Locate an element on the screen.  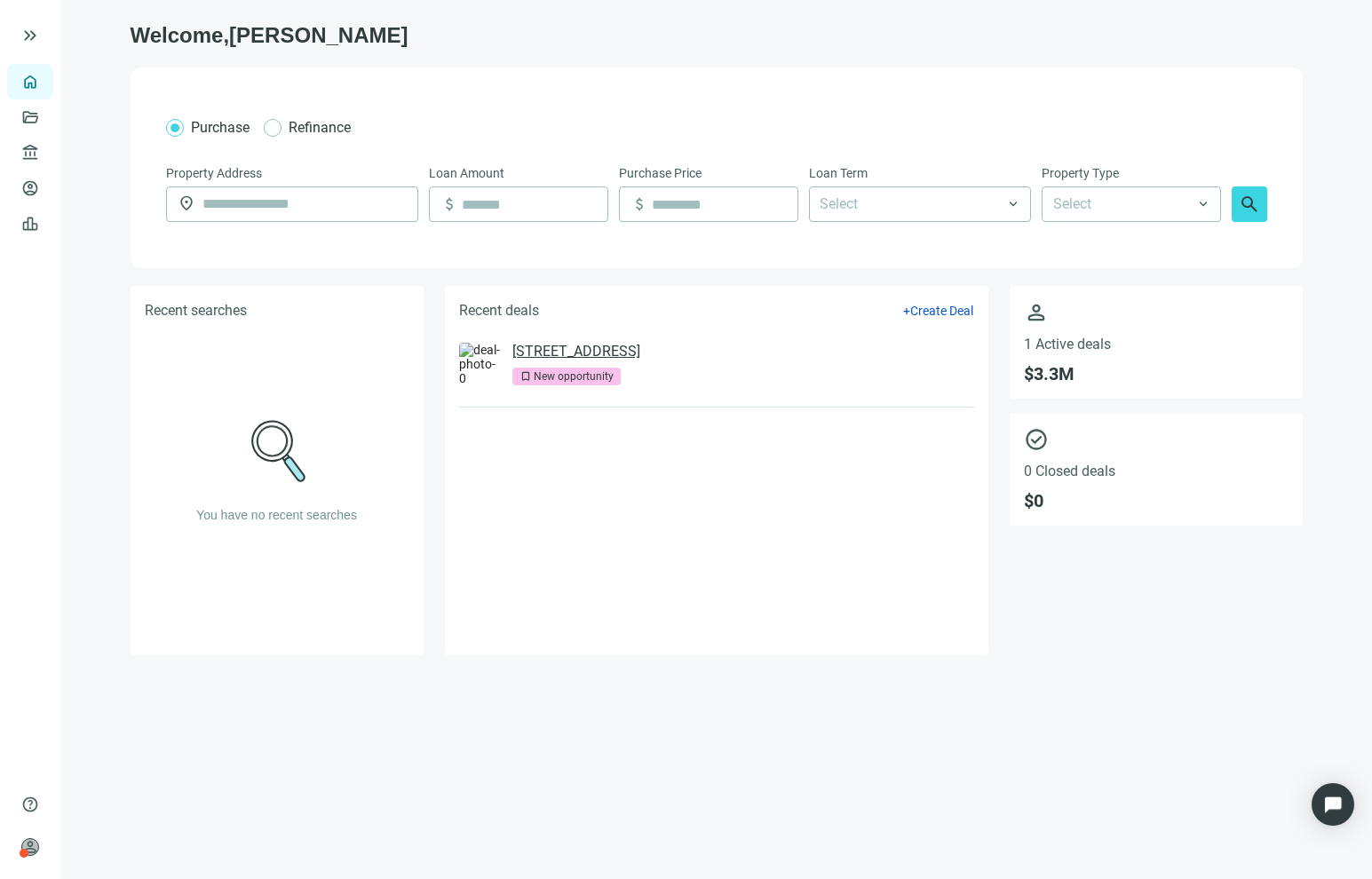
div: New opportunity is located at coordinates (574, 376).